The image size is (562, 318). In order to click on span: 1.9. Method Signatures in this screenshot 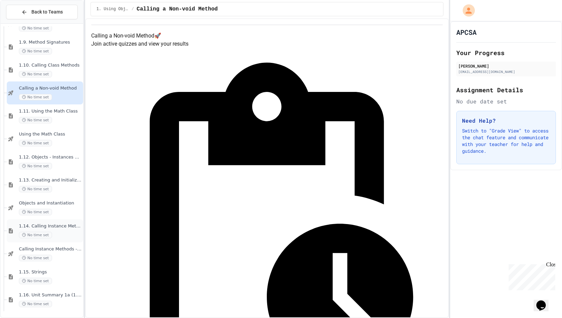, I will do `click(50, 42)`.